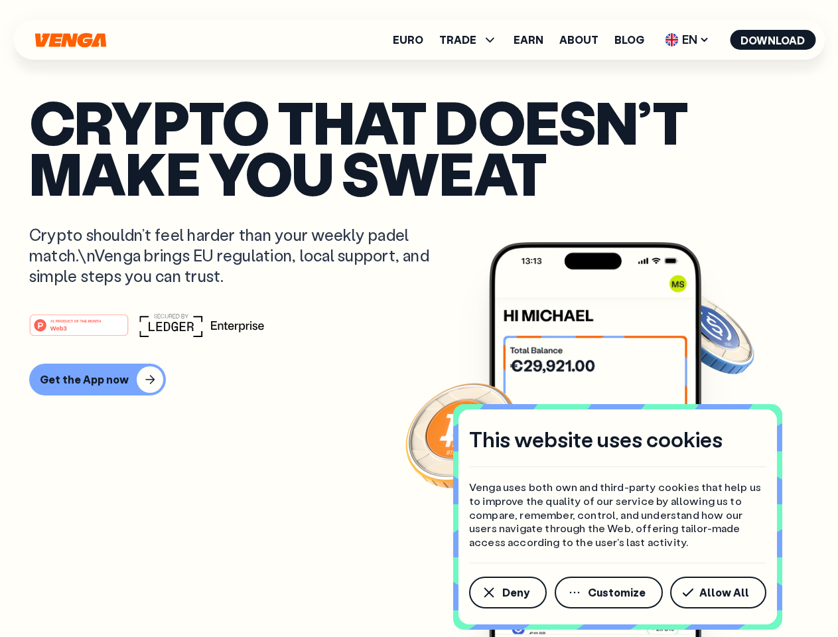 The image size is (838, 637). What do you see at coordinates (76, 321) in the screenshot?
I see `tspan: #1 PRODUCT OF THE MONTH` at bounding box center [76, 321].